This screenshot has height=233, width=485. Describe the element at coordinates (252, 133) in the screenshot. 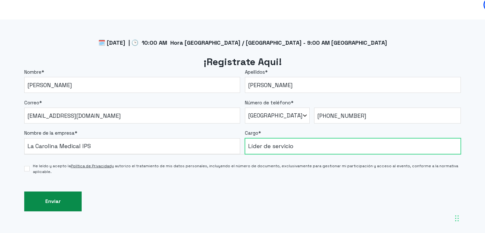

I see `span: Cargo` at that location.